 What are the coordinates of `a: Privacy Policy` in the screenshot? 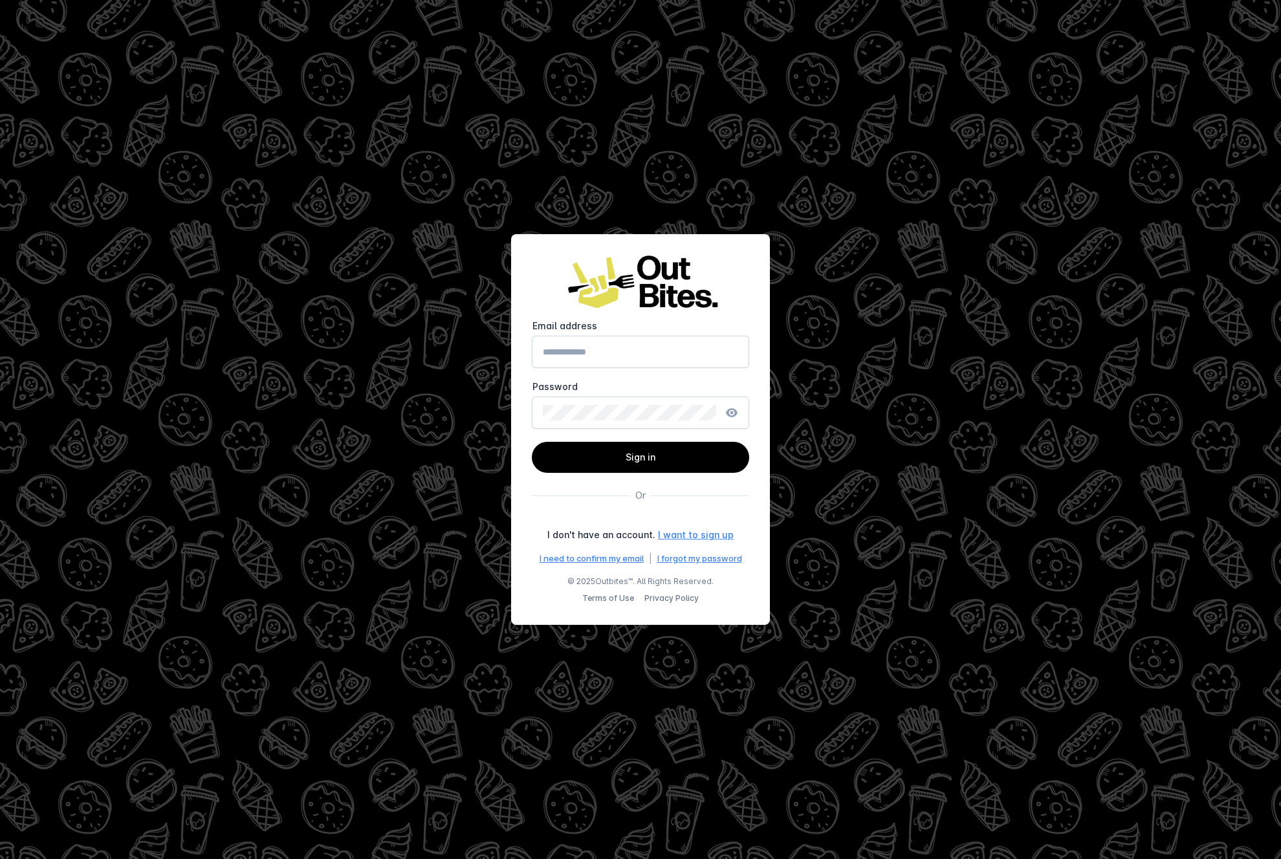 It's located at (672, 598).